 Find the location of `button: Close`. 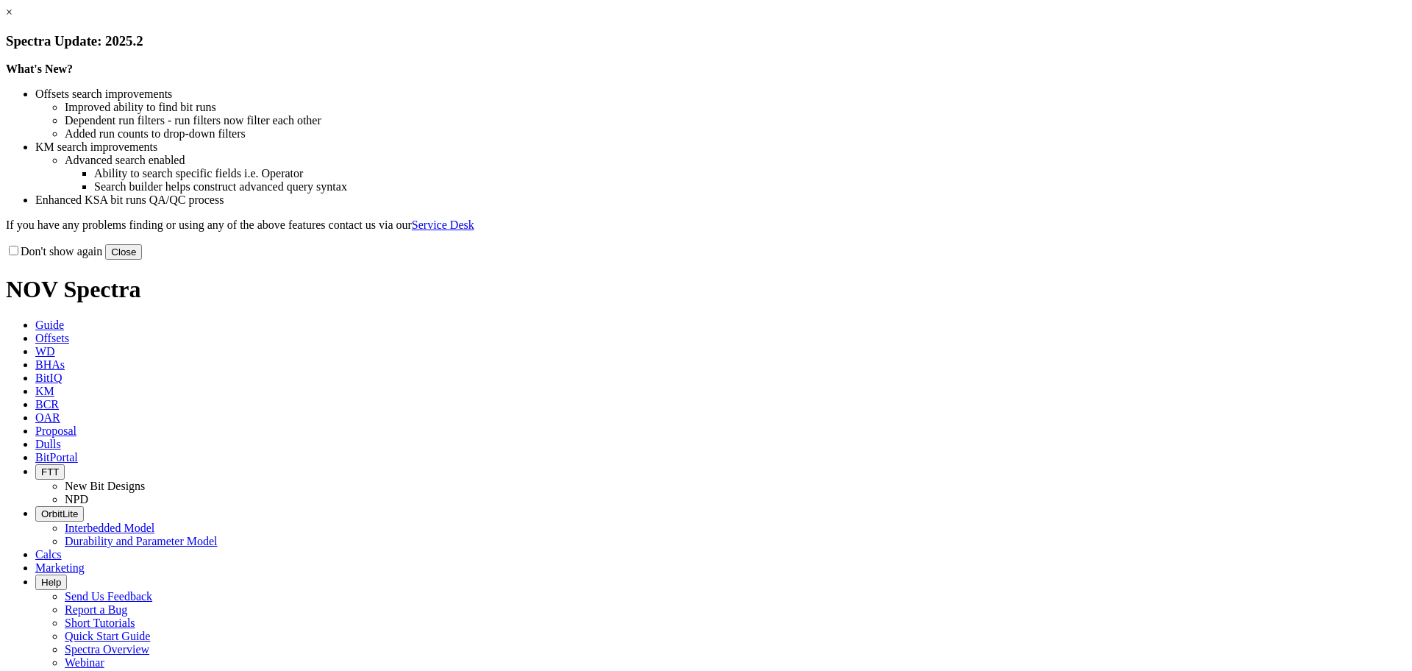

button: Close is located at coordinates (124, 252).